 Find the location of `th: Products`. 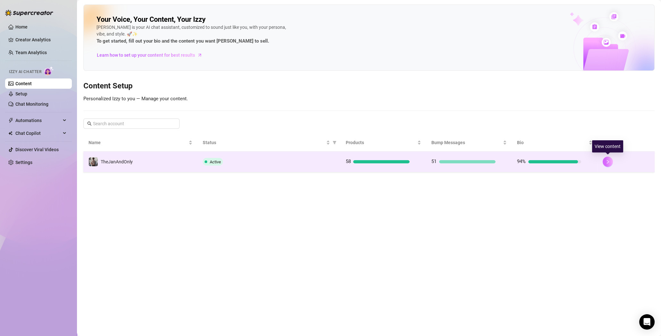

th: Products is located at coordinates (383, 143).